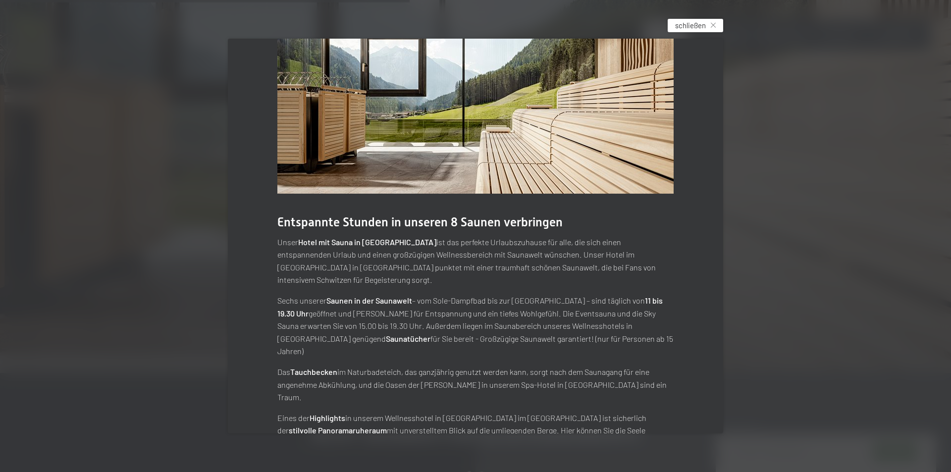  What do you see at coordinates (314, 371) in the screenshot?
I see `strong: Tauchbecken` at bounding box center [314, 371].